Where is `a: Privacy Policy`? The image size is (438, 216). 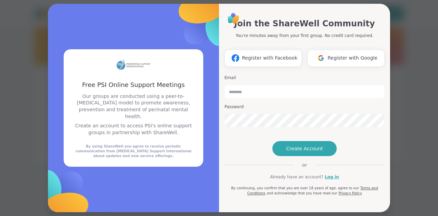
a: Privacy Policy is located at coordinates (350, 193).